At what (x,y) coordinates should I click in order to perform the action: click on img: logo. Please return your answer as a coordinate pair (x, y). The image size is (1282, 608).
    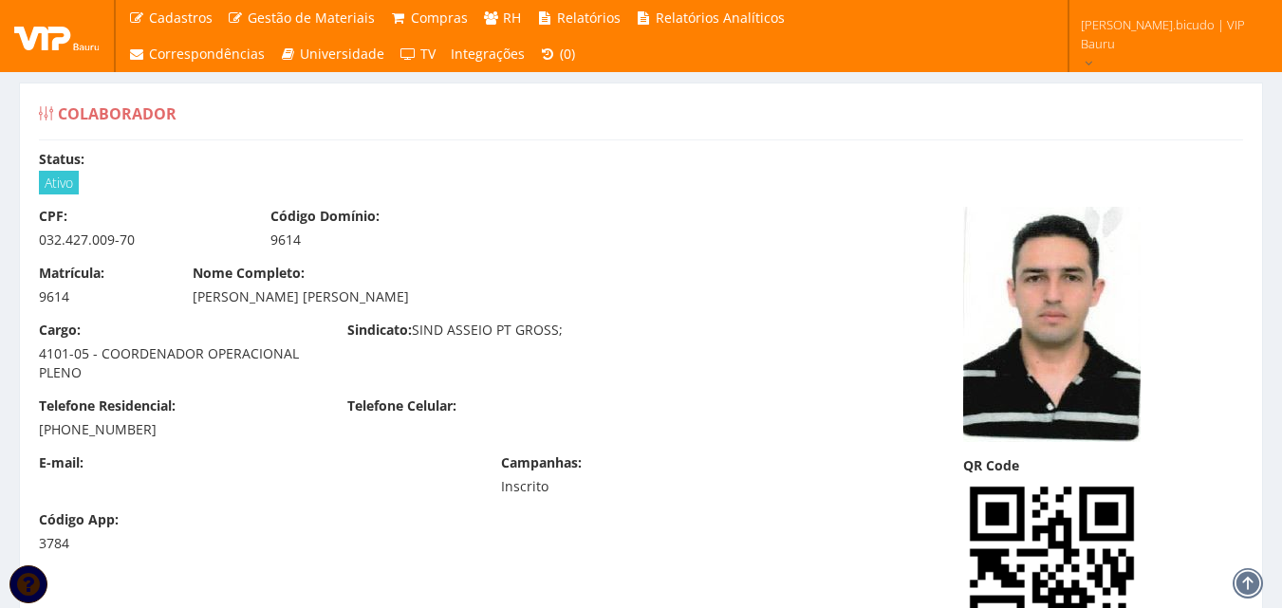
    Looking at the image, I should click on (57, 36).